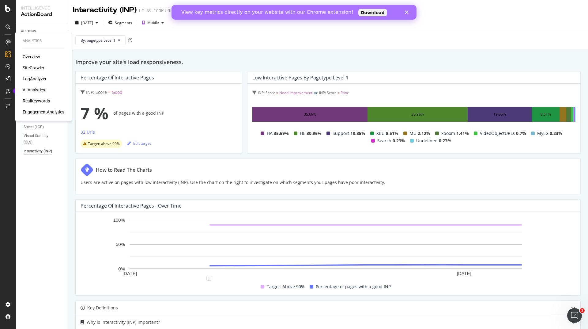 The image size is (588, 329). Describe the element at coordinates (326, 247) in the screenshot. I see `div: A chart.` at that location.